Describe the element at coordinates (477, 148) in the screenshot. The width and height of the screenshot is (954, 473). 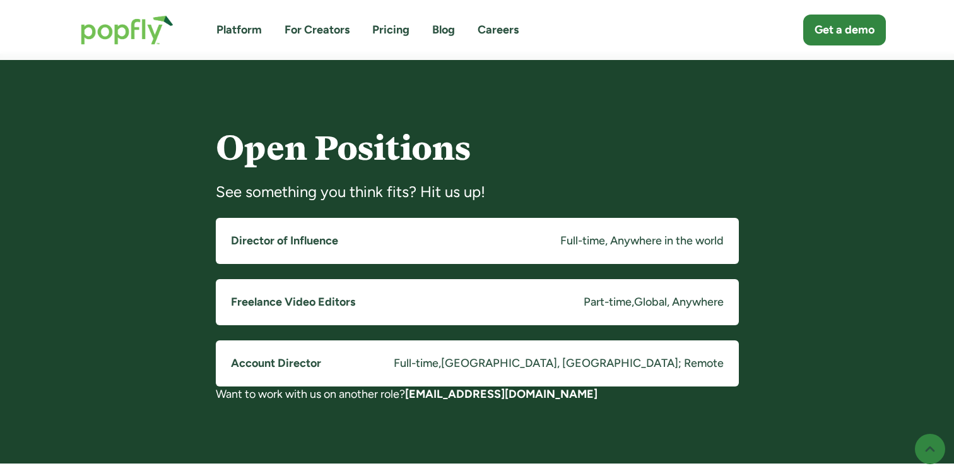
I see `h4: Open Positions` at that location.